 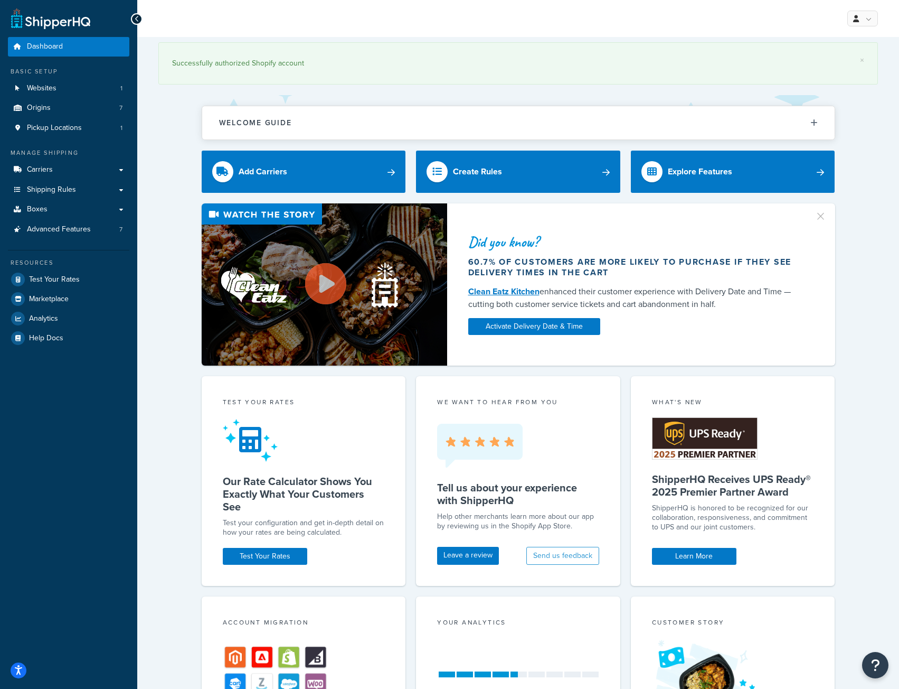 I want to click on span: Shipping Rules, so click(x=51, y=190).